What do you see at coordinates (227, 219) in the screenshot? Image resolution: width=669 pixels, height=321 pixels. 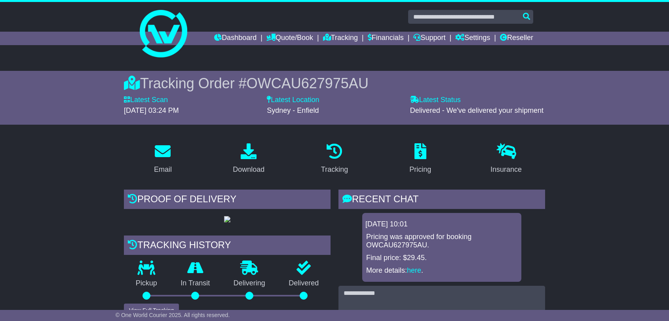 I see `img: GetPodImage` at bounding box center [227, 219].